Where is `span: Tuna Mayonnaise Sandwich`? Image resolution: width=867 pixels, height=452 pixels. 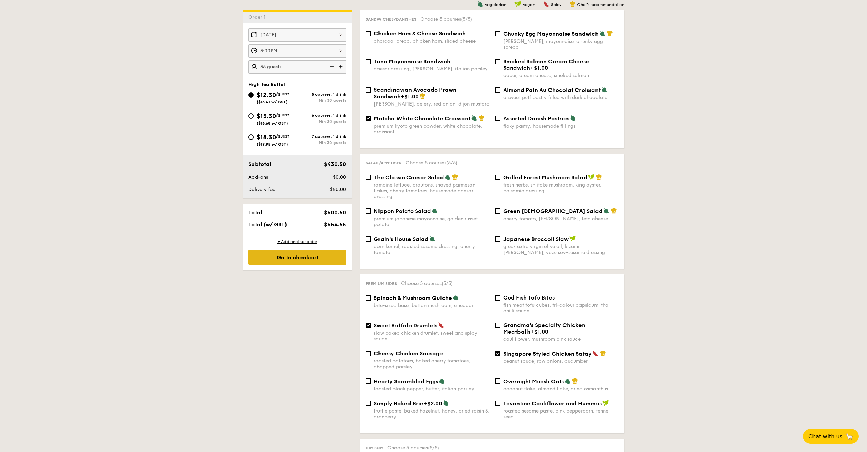 span: Tuna Mayonnaise Sandwich is located at coordinates (412, 61).